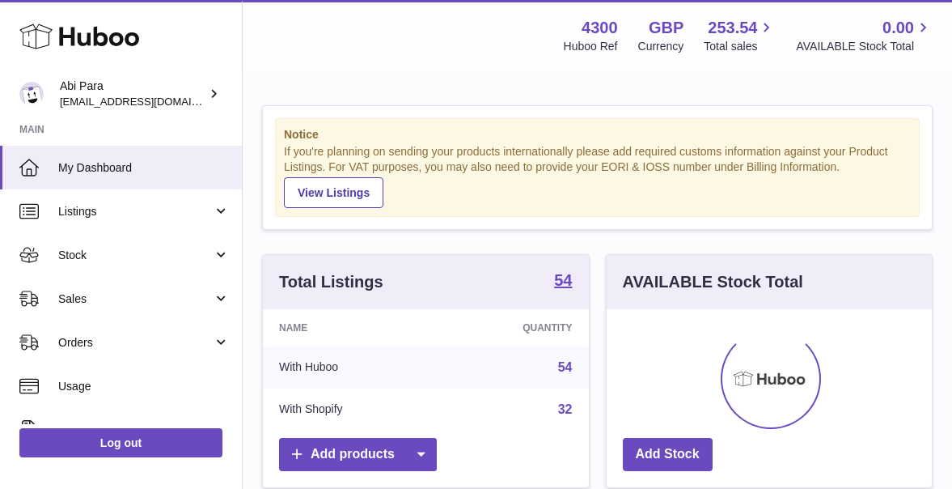 This screenshot has height=489, width=952. What do you see at coordinates (144, 167) in the screenshot?
I see `span: My Dashboard` at bounding box center [144, 167].